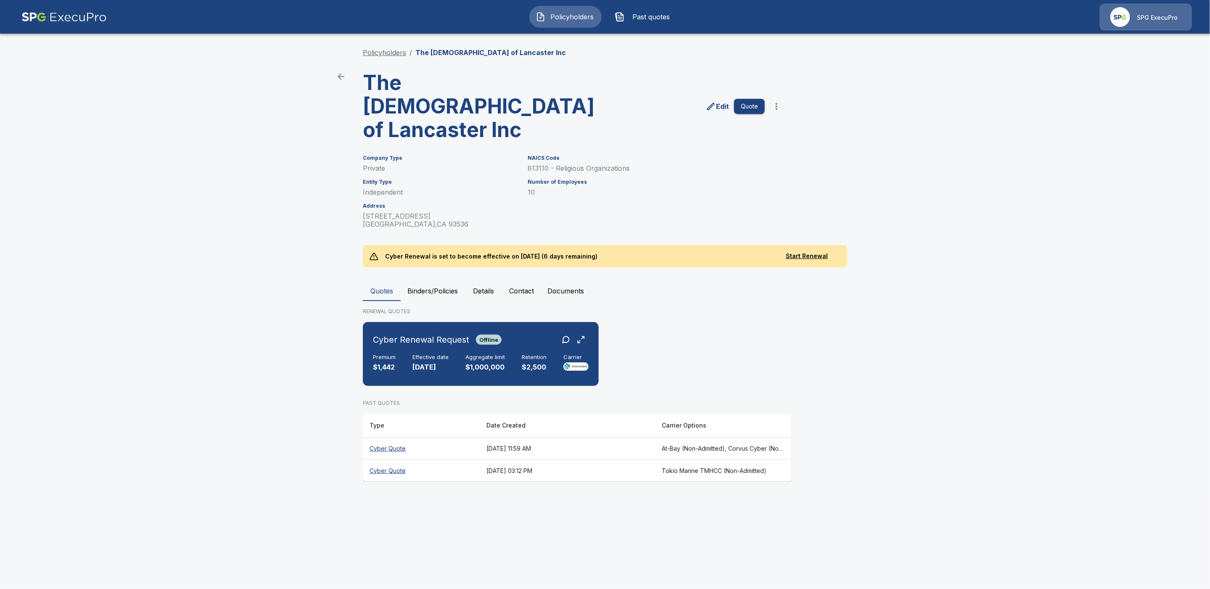 This screenshot has height=589, width=1210. What do you see at coordinates (382, 291) in the screenshot?
I see `button: Quotes` at bounding box center [382, 291].